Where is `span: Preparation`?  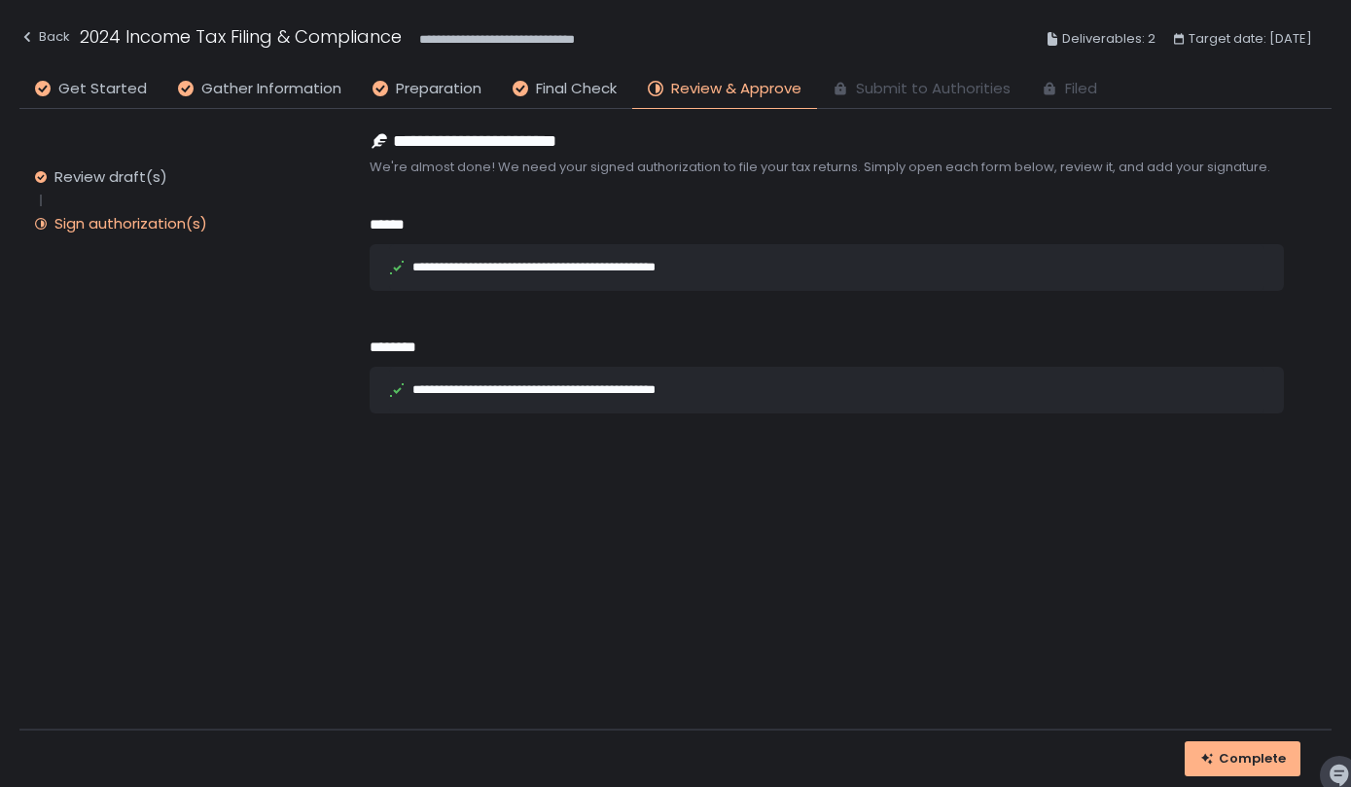
span: Preparation is located at coordinates (439, 89).